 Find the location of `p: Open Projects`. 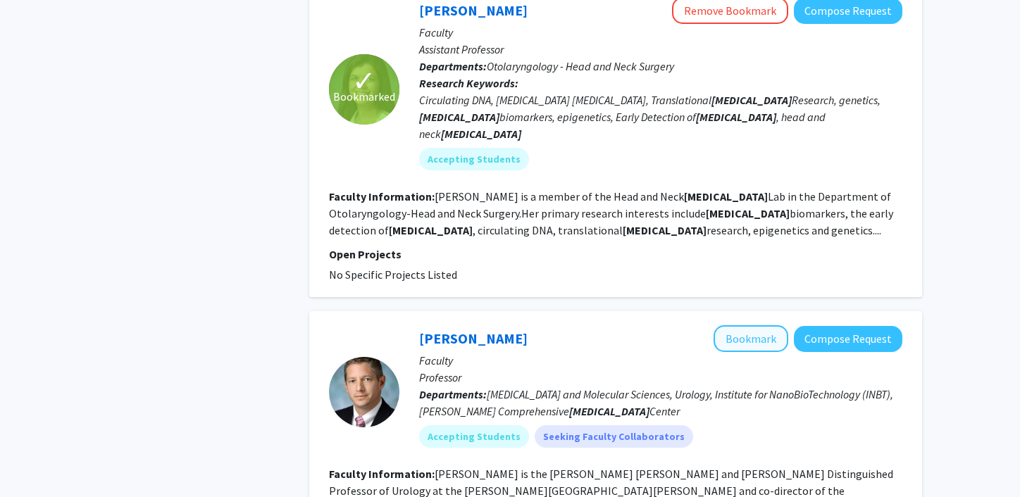

p: Open Projects is located at coordinates (616, 254).